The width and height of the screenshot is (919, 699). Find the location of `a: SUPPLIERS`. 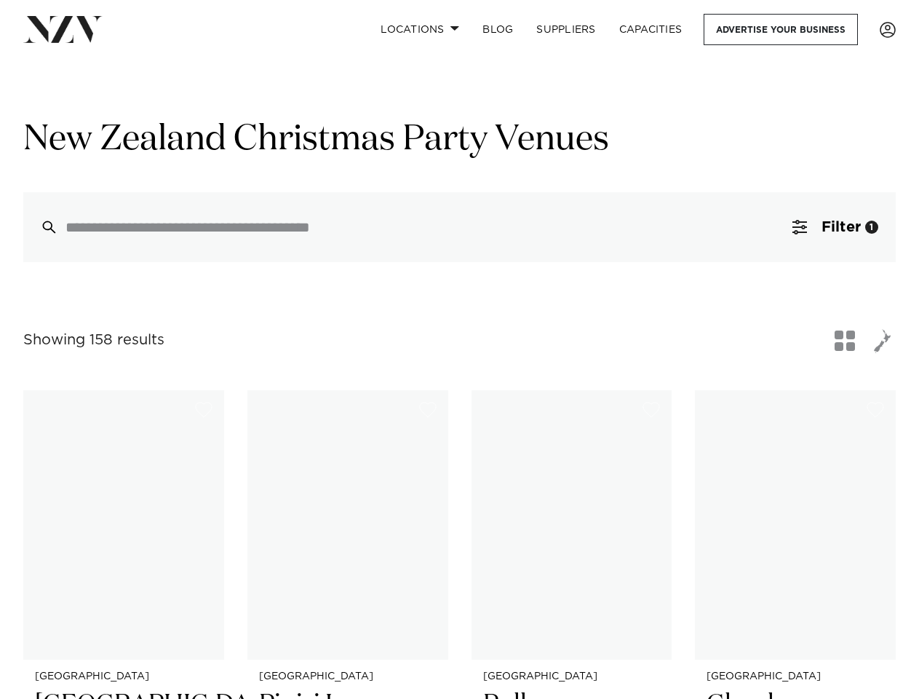

a: SUPPLIERS is located at coordinates (565, 29).